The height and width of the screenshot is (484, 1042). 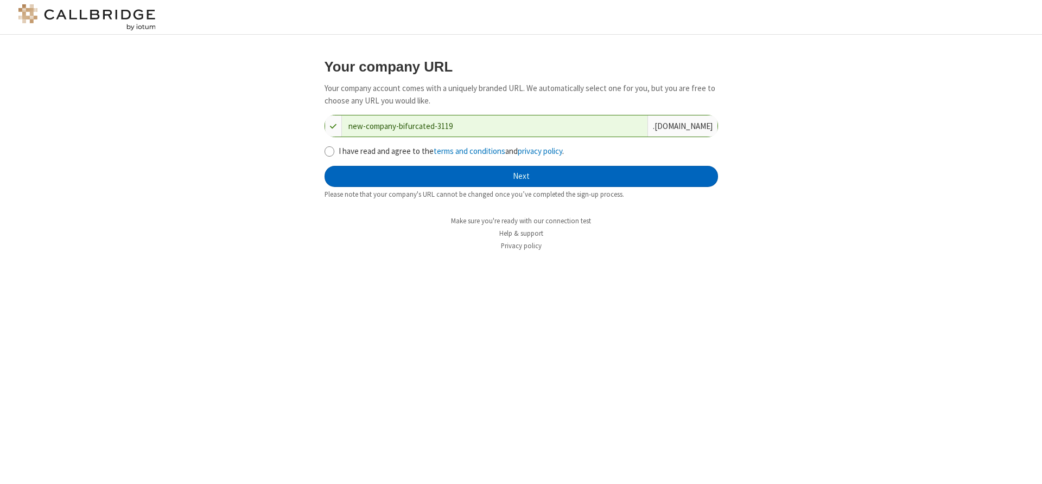 I want to click on a: Make sure you're ready with our connection test, so click(x=521, y=221).